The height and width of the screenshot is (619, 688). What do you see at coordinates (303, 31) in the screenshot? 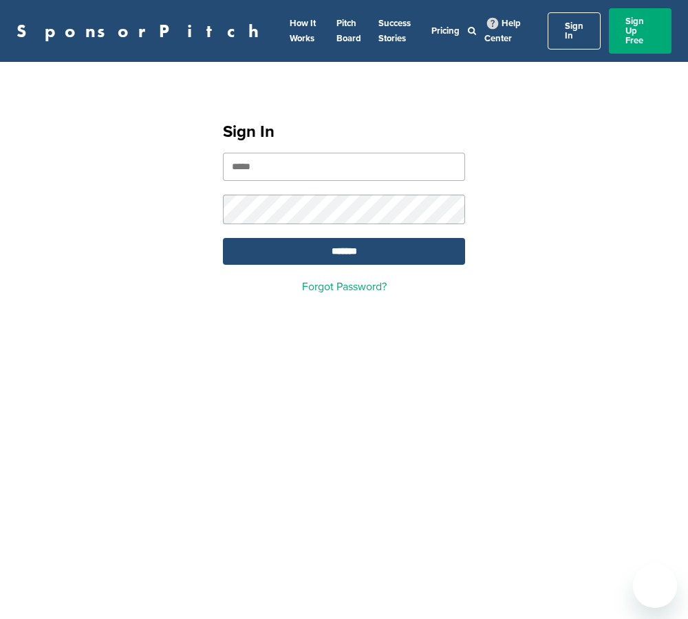
I see `a: How It Works` at bounding box center [303, 31].